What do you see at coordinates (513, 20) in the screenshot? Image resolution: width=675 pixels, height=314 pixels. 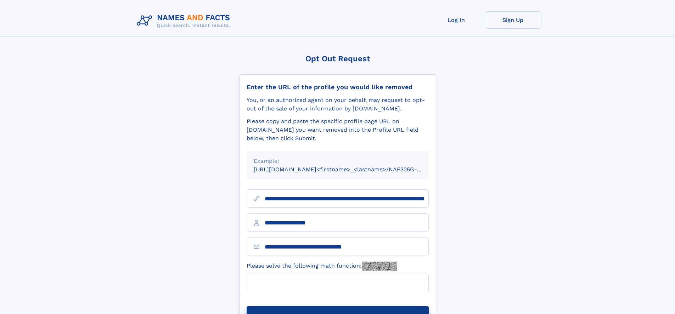 I see `a: Sign Up` at bounding box center [513, 20].